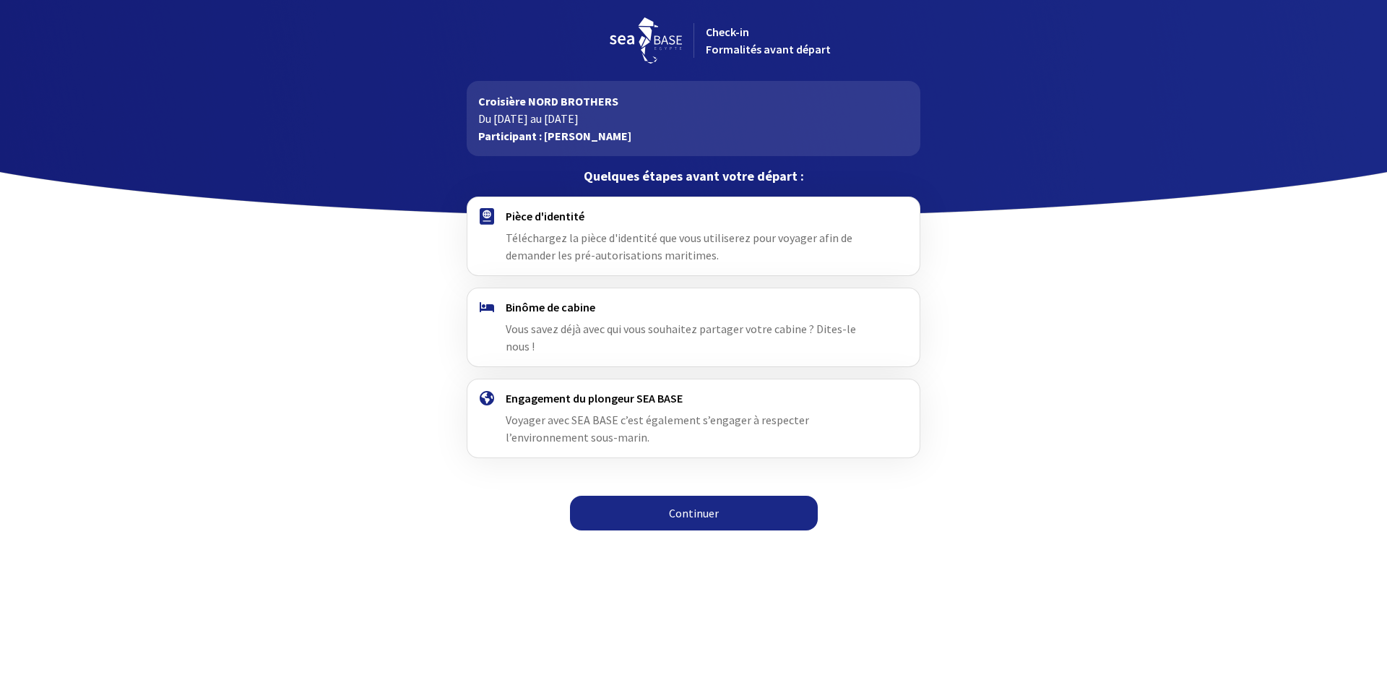 The height and width of the screenshot is (675, 1387). What do you see at coordinates (693, 216) in the screenshot?
I see `h4: Pièce d'identité` at bounding box center [693, 216].